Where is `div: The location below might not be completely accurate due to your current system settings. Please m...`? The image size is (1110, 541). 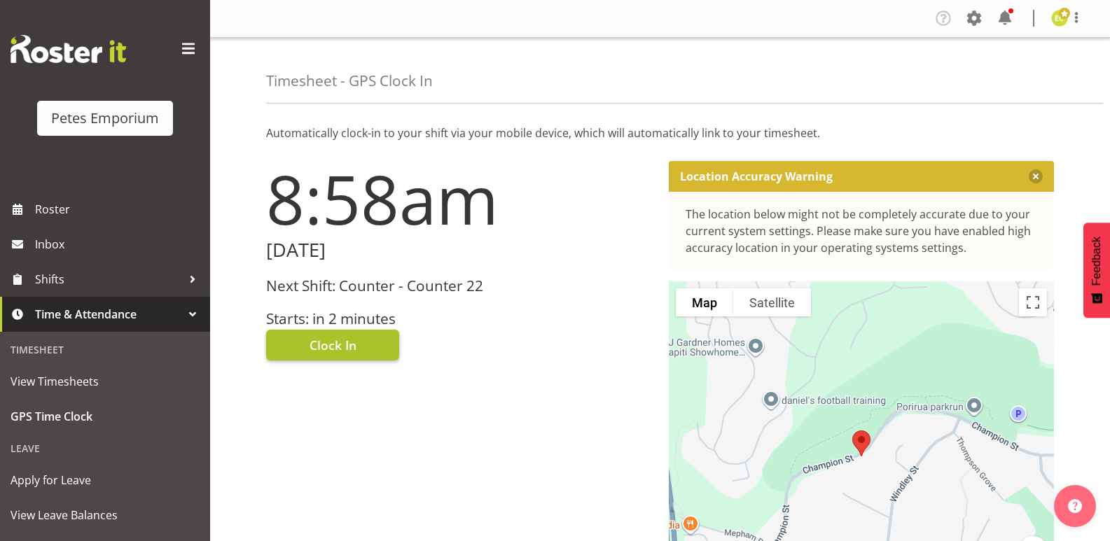 div: The location below might not be completely accurate due to your current system settings. Please m... is located at coordinates (861, 231).